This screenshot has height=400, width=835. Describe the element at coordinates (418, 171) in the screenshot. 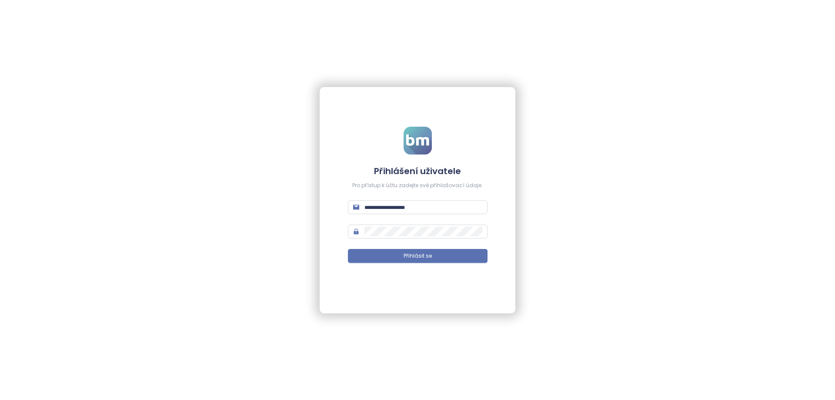

I see `h4: Přihlášení uživatele` at that location.